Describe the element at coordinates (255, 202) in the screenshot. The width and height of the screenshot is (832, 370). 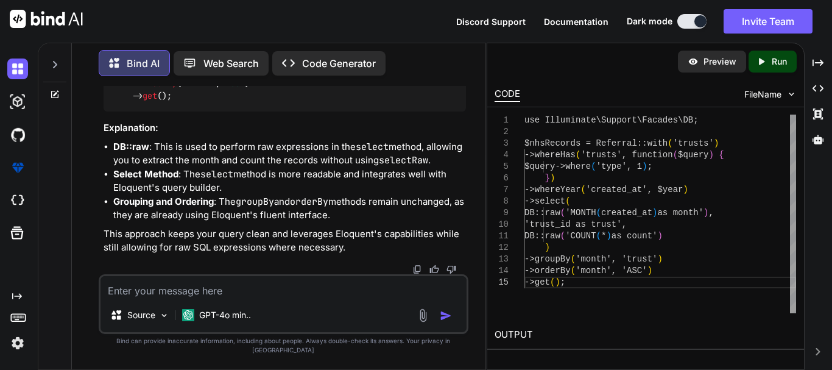
I see `code: groupBy` at that location.